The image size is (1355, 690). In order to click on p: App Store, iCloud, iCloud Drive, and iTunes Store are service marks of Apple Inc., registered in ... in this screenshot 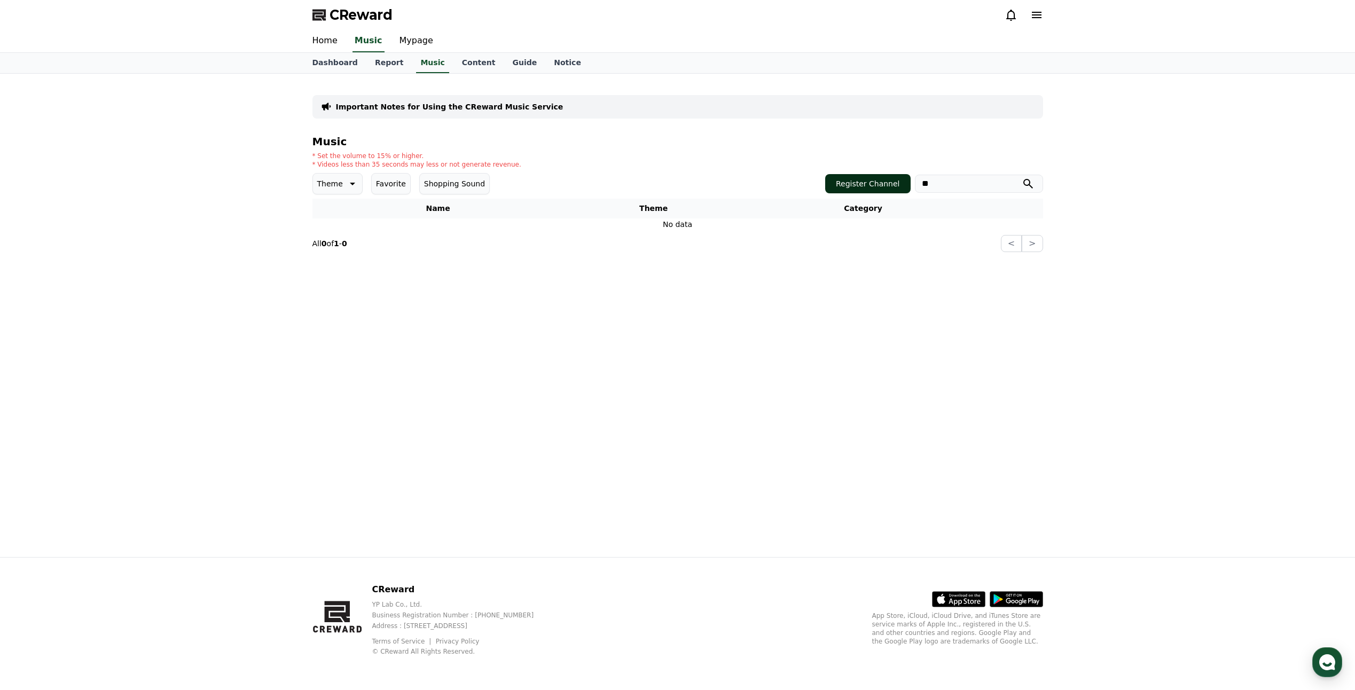, I will do `click(958, 629)`.